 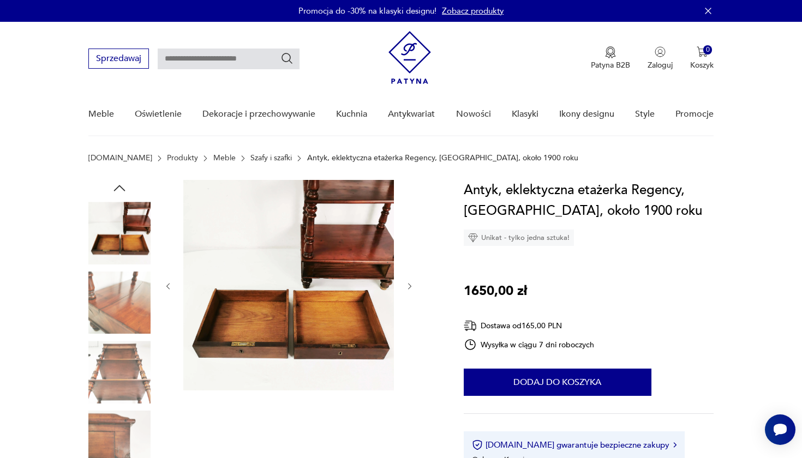 I want to click on img: Ikona koszyka, so click(x=702, y=52).